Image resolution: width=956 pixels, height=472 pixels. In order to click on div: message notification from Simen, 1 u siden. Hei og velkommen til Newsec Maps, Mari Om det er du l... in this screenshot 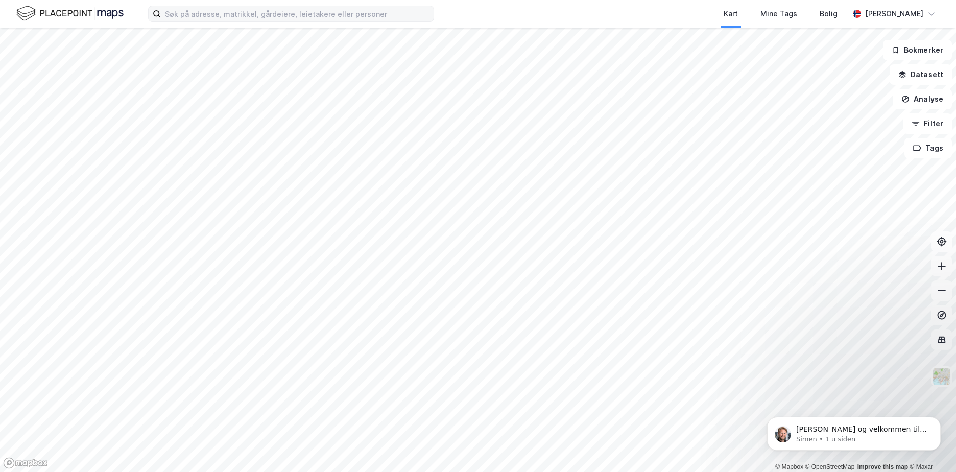, I will do `click(102, 38)`.